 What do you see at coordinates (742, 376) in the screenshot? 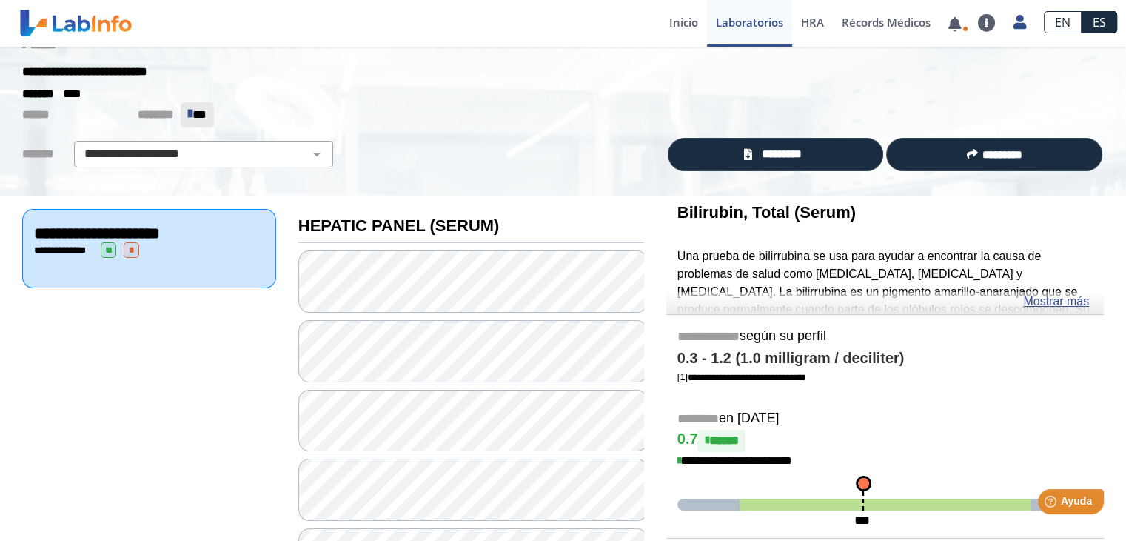
I see `a: [1]` at bounding box center [742, 376].